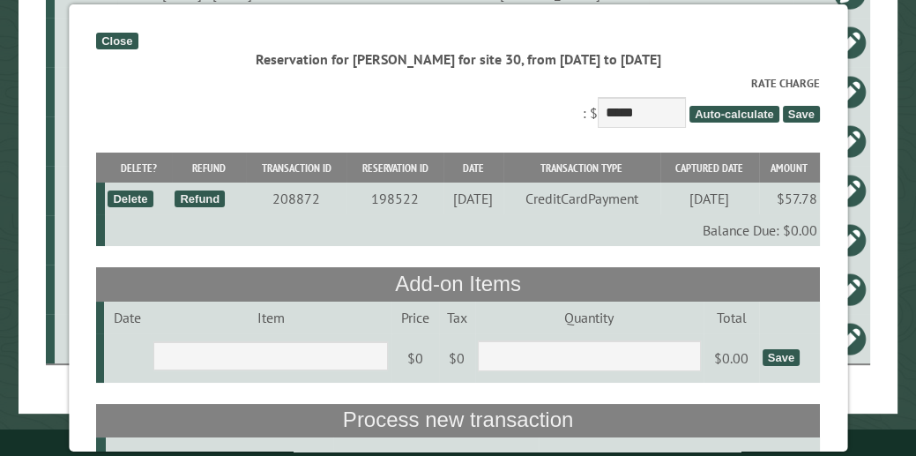 The width and height of the screenshot is (916, 456). What do you see at coordinates (802, 114) in the screenshot?
I see `span: Save` at bounding box center [802, 114].